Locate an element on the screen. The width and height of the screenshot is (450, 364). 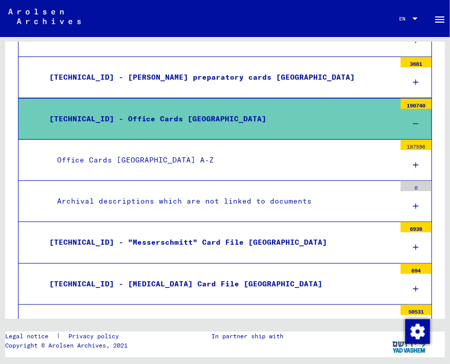
div: 50531 is located at coordinates (416, 310).